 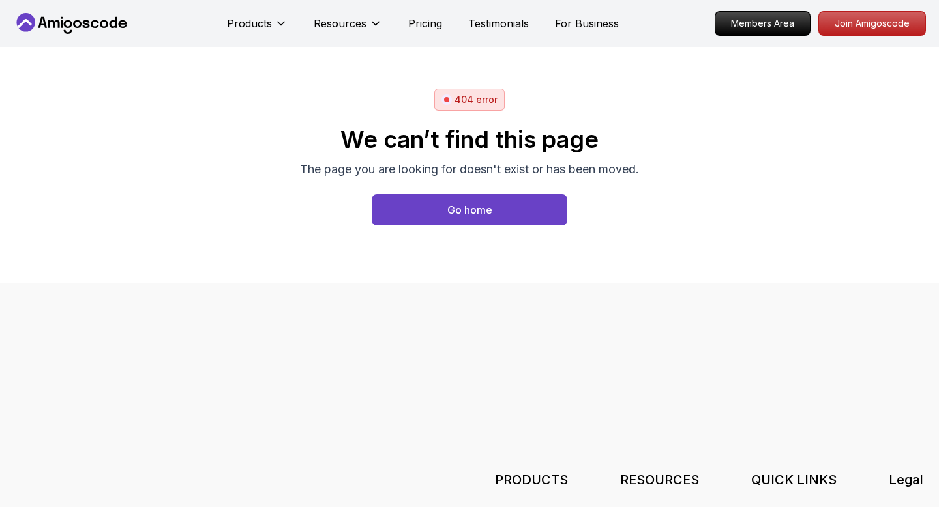 What do you see at coordinates (476, 100) in the screenshot?
I see `p: 404 error` at bounding box center [476, 100].